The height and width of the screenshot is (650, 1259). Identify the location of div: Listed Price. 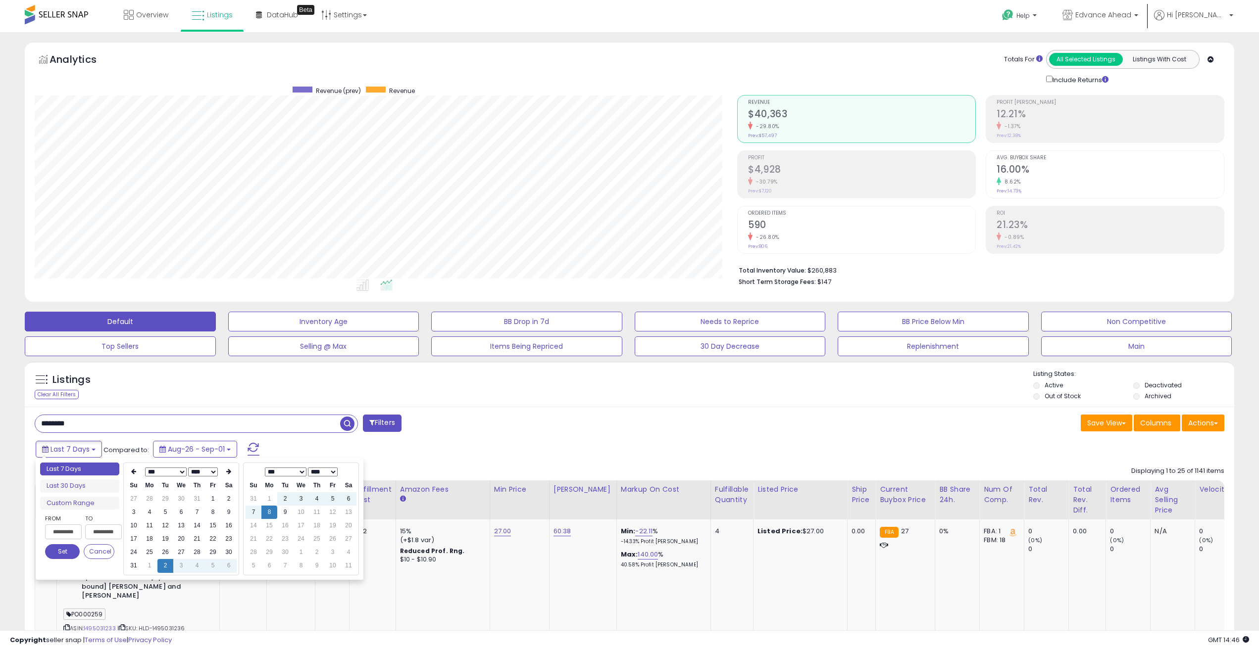
(800, 490).